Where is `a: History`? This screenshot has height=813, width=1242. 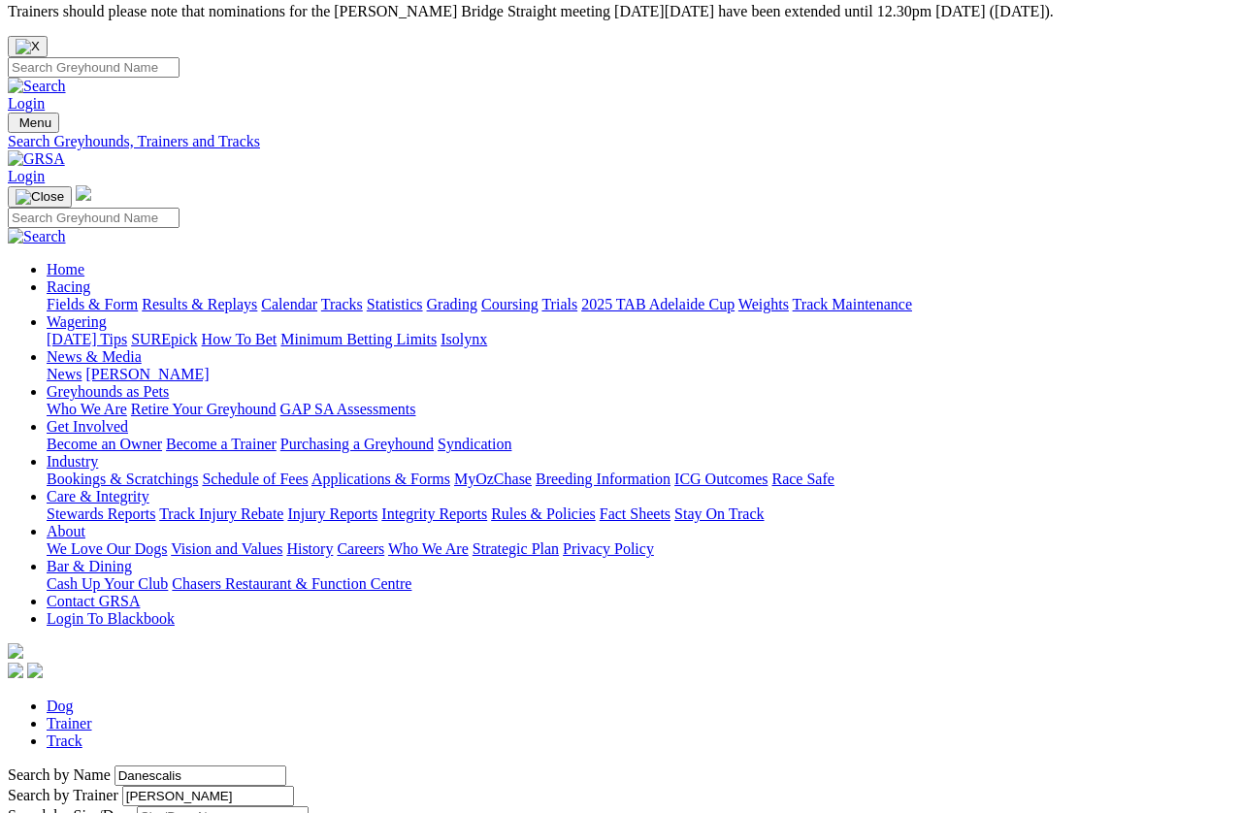
a: History is located at coordinates (309, 548).